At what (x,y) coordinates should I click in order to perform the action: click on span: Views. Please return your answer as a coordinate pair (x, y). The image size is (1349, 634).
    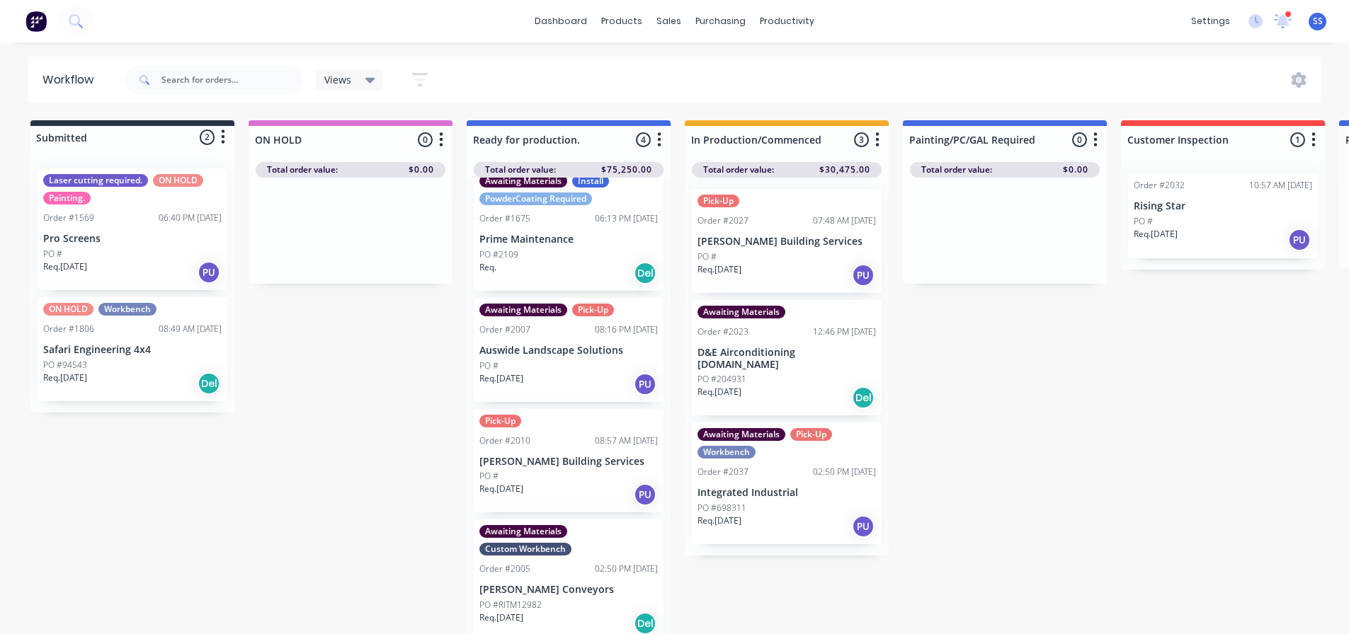
    Looking at the image, I should click on (338, 79).